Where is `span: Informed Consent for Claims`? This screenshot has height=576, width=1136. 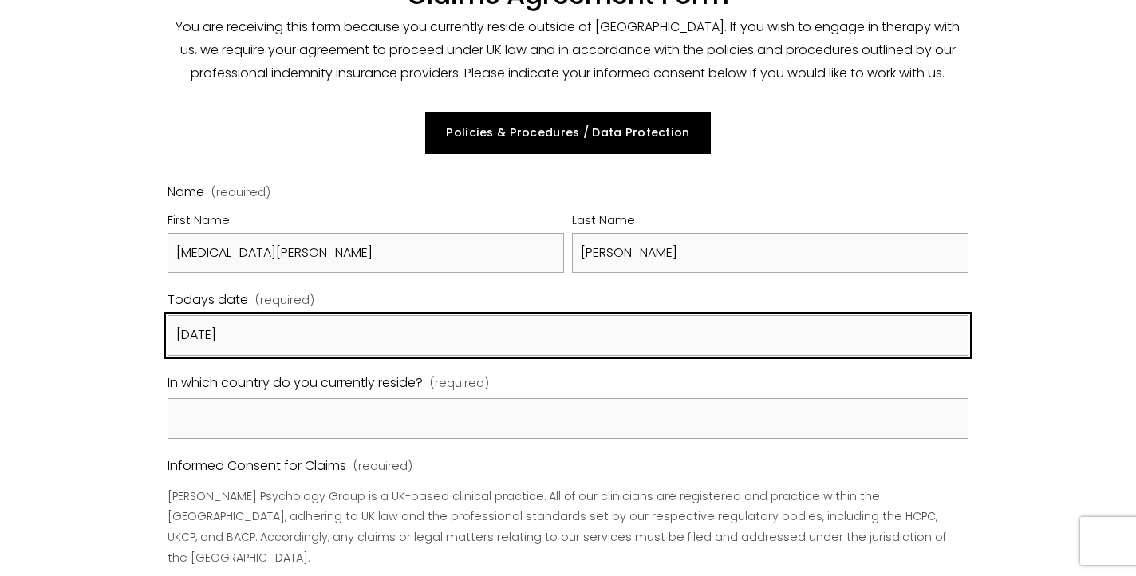
span: Informed Consent for Claims is located at coordinates (257, 466).